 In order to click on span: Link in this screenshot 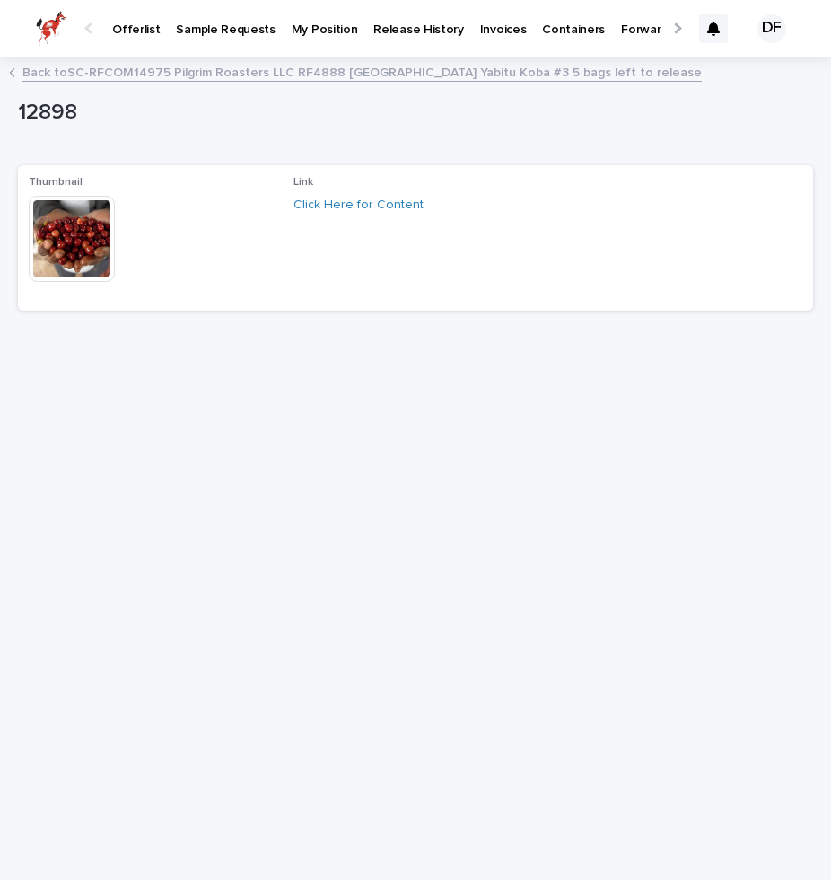, I will do `click(303, 182)`.